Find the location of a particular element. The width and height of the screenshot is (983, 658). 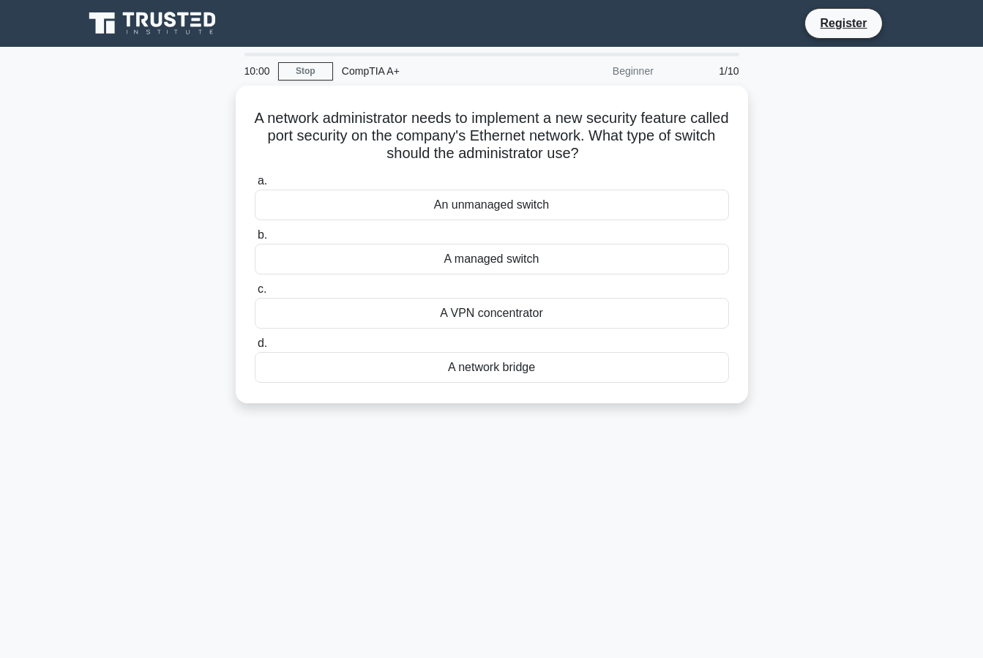

span: d. is located at coordinates (262, 342).